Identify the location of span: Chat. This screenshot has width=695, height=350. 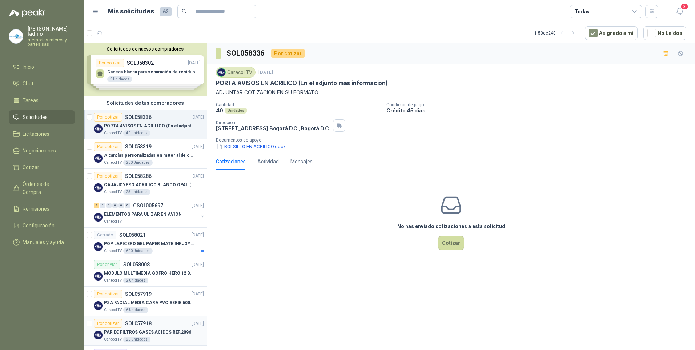
(28, 84).